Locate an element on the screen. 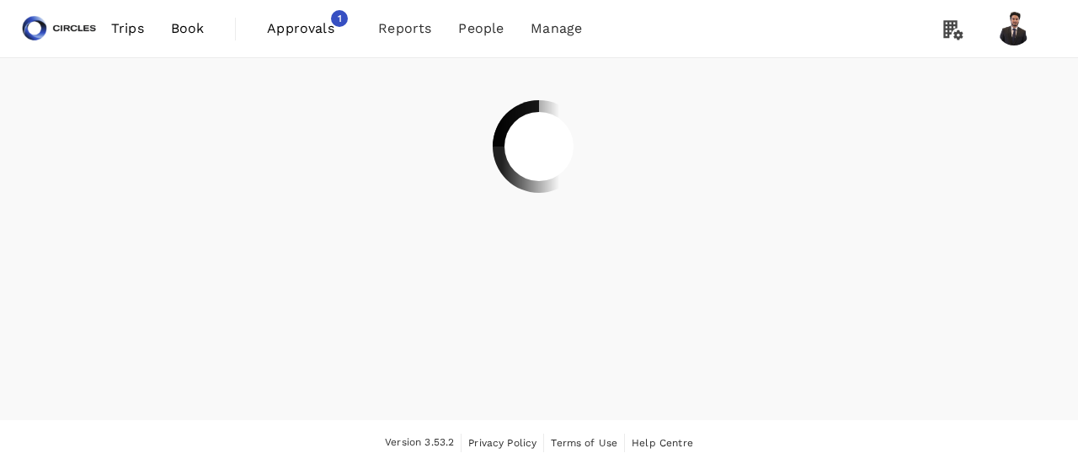 This screenshot has height=464, width=1078. span: Help Centre is located at coordinates (662, 443).